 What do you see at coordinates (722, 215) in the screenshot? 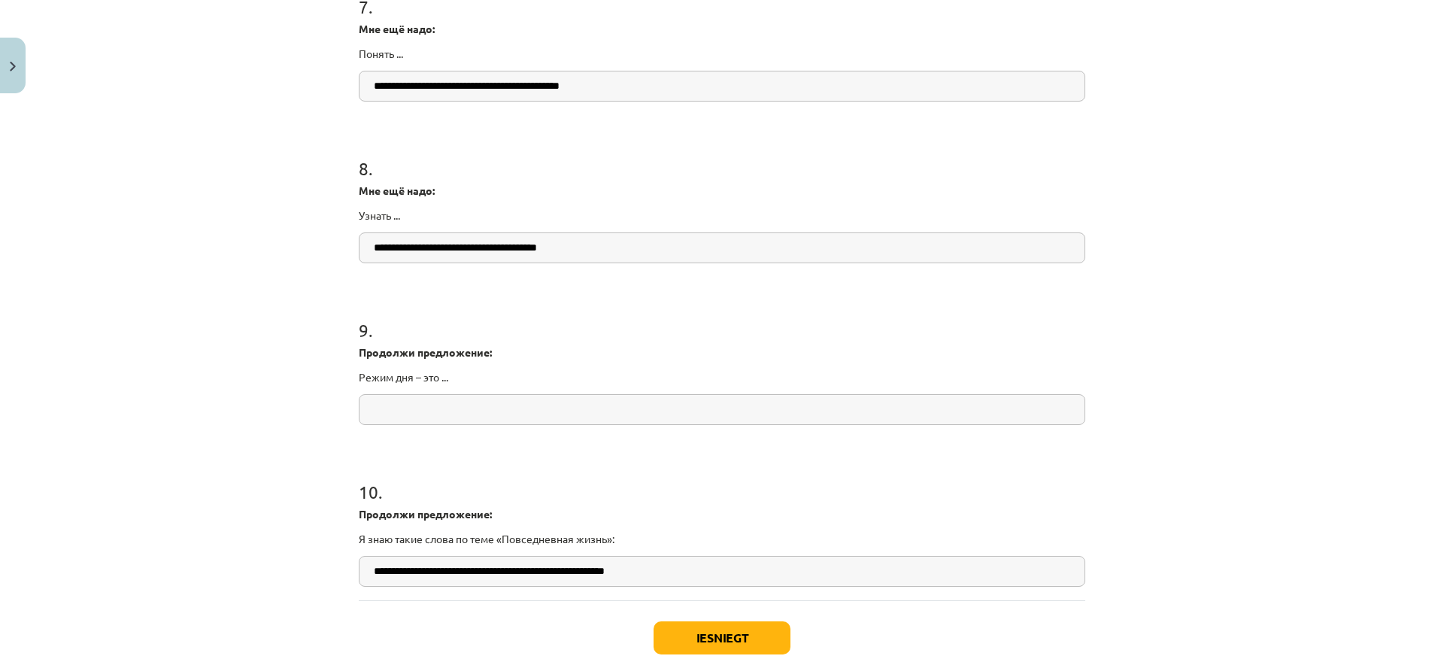
I see `p: Узнать ...` at bounding box center [722, 215].